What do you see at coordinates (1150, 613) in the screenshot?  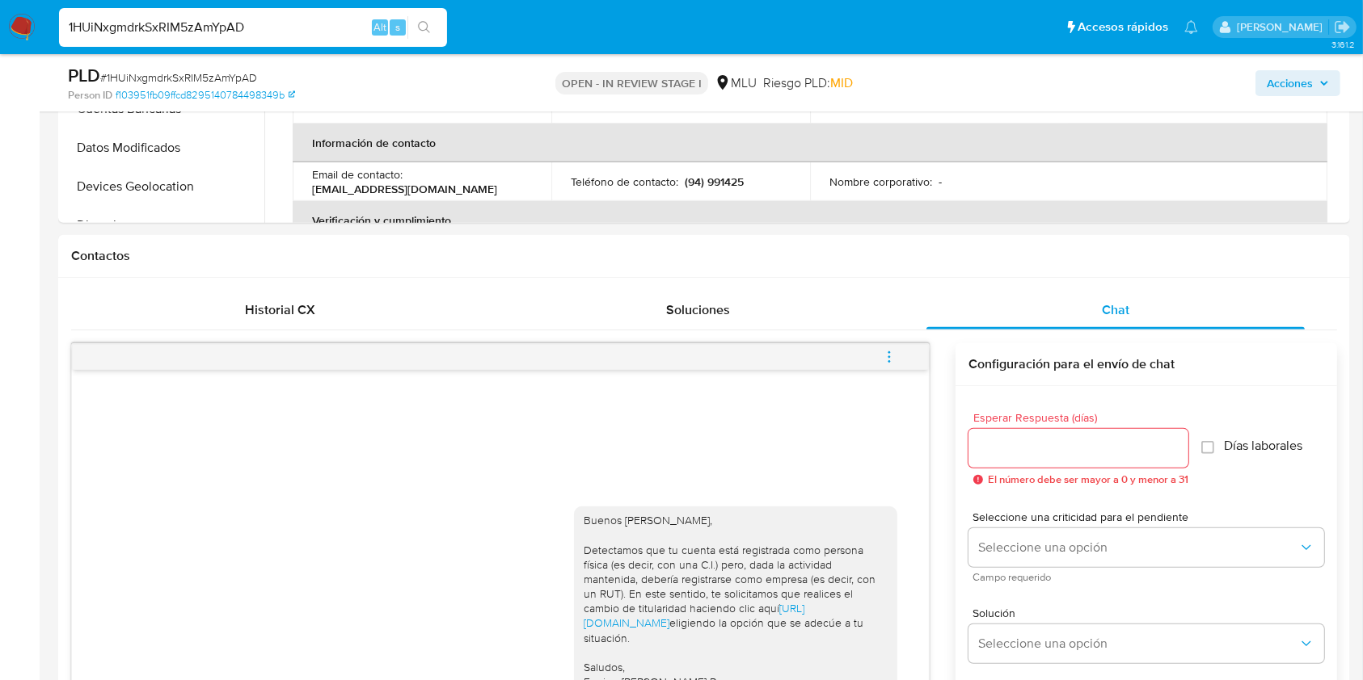 I see `span: Solución` at bounding box center [1150, 613].